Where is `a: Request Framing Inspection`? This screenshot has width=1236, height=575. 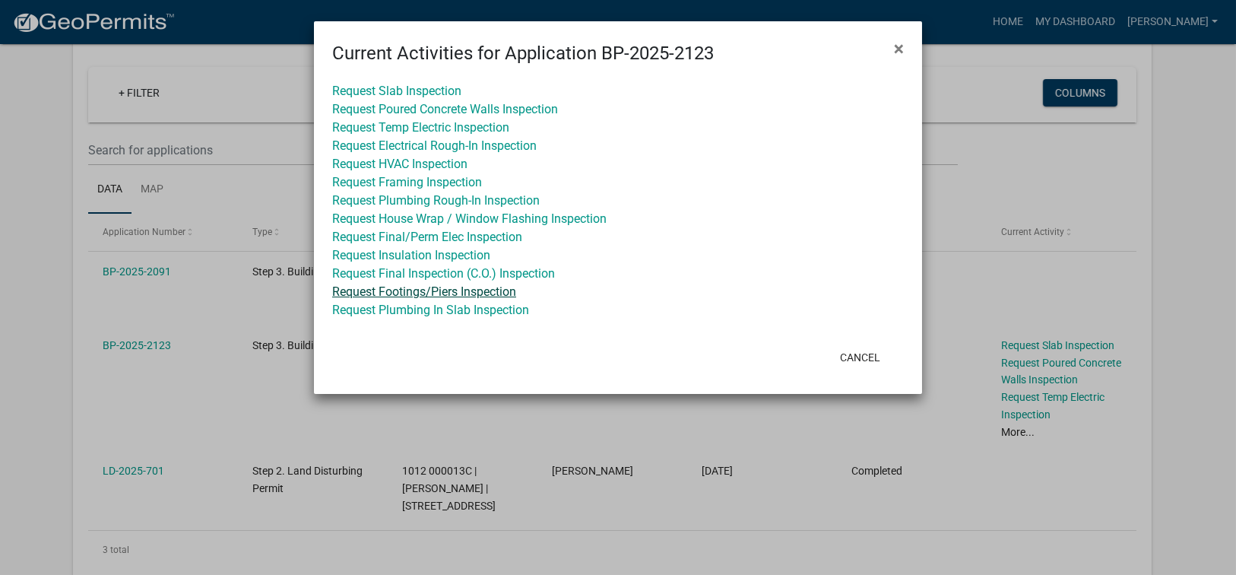
a: Request Framing Inspection is located at coordinates (407, 182).